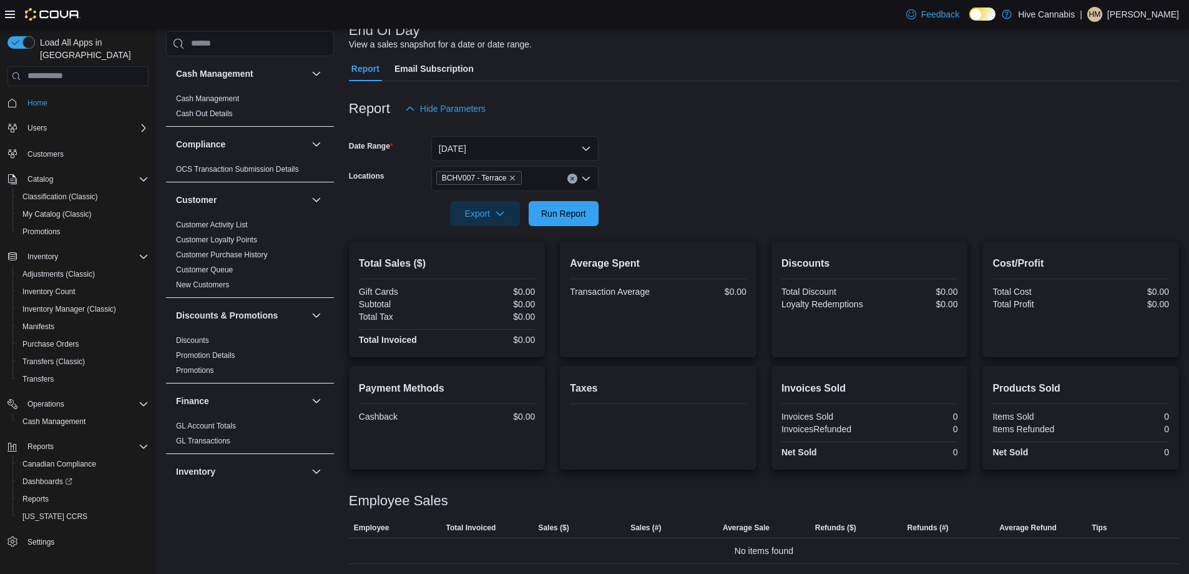 This screenshot has height=574, width=1189. What do you see at coordinates (401, 291) in the screenshot?
I see `div: Gift Cards` at bounding box center [401, 291].